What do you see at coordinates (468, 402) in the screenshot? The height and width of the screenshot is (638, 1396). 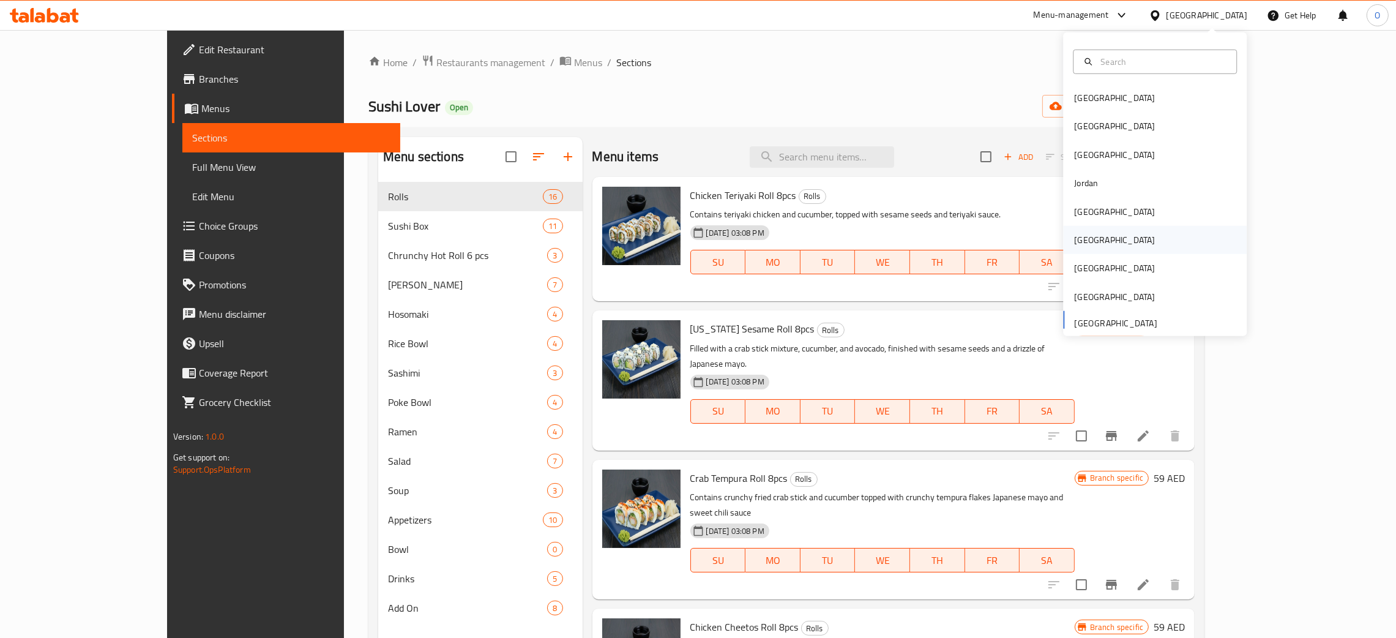 I see `div: Poke Bowl` at bounding box center [468, 402].